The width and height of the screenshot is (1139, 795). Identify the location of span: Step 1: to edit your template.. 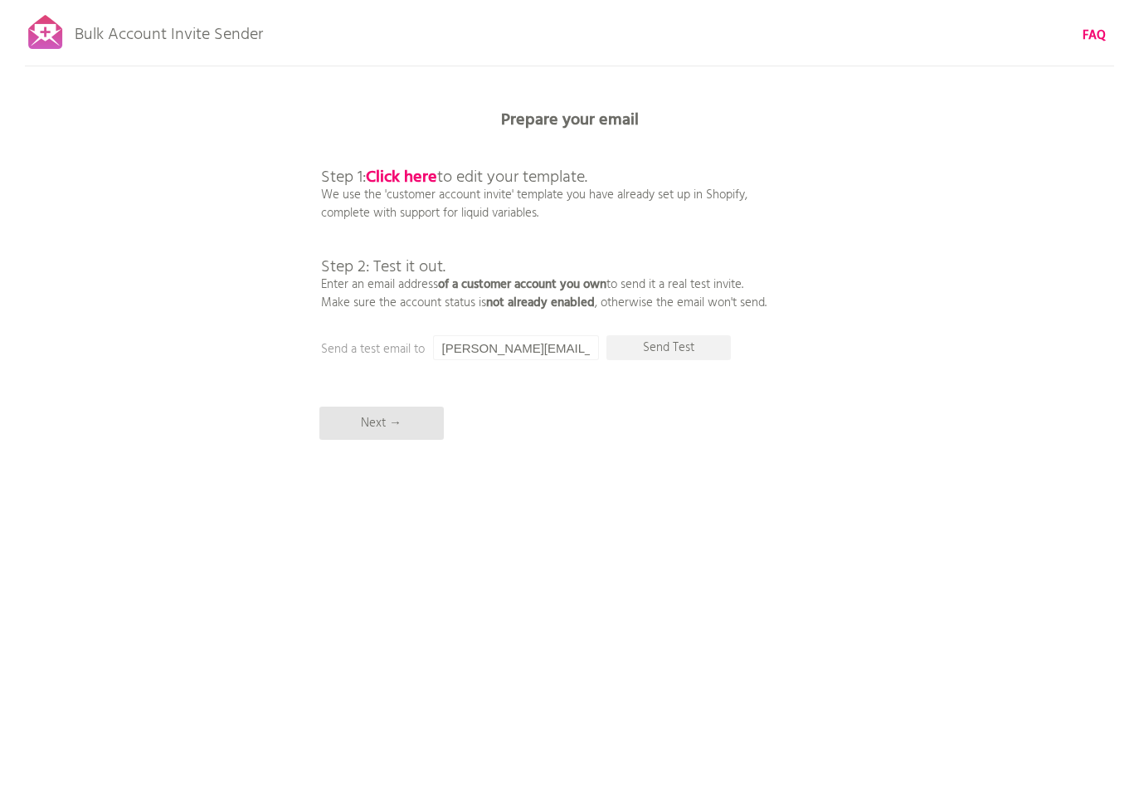
(454, 177).